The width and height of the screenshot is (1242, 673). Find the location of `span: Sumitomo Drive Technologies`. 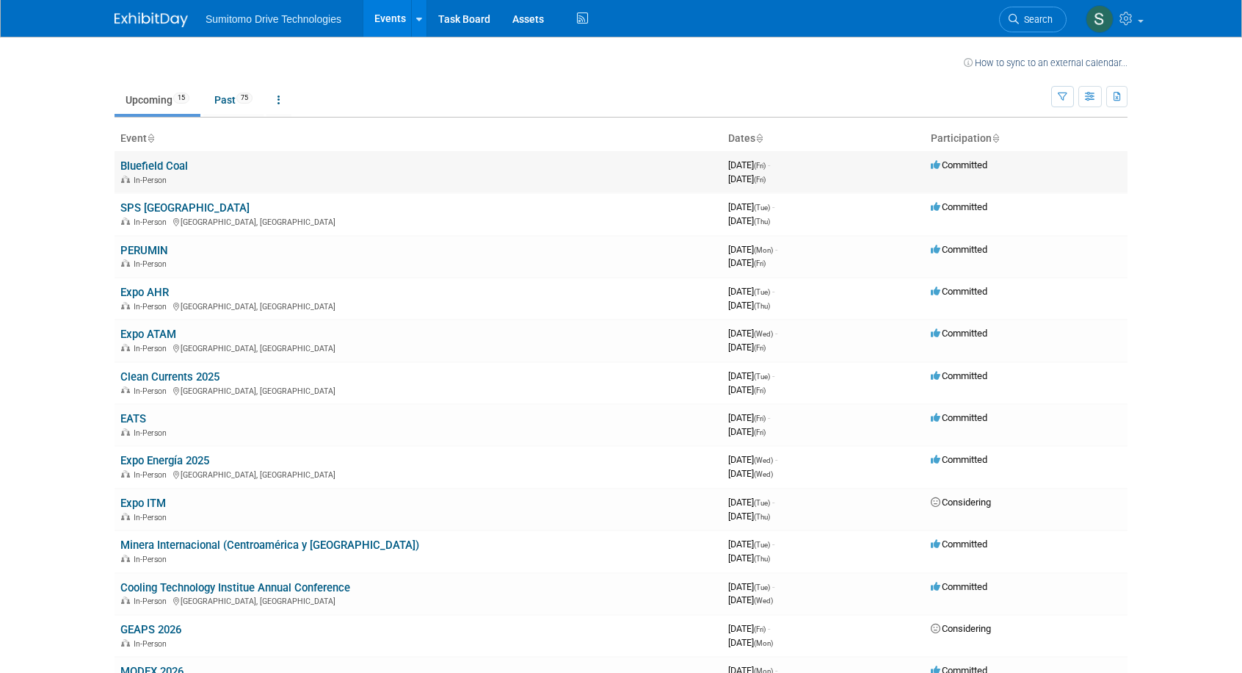

span: Sumitomo Drive Technologies is located at coordinates (273, 19).